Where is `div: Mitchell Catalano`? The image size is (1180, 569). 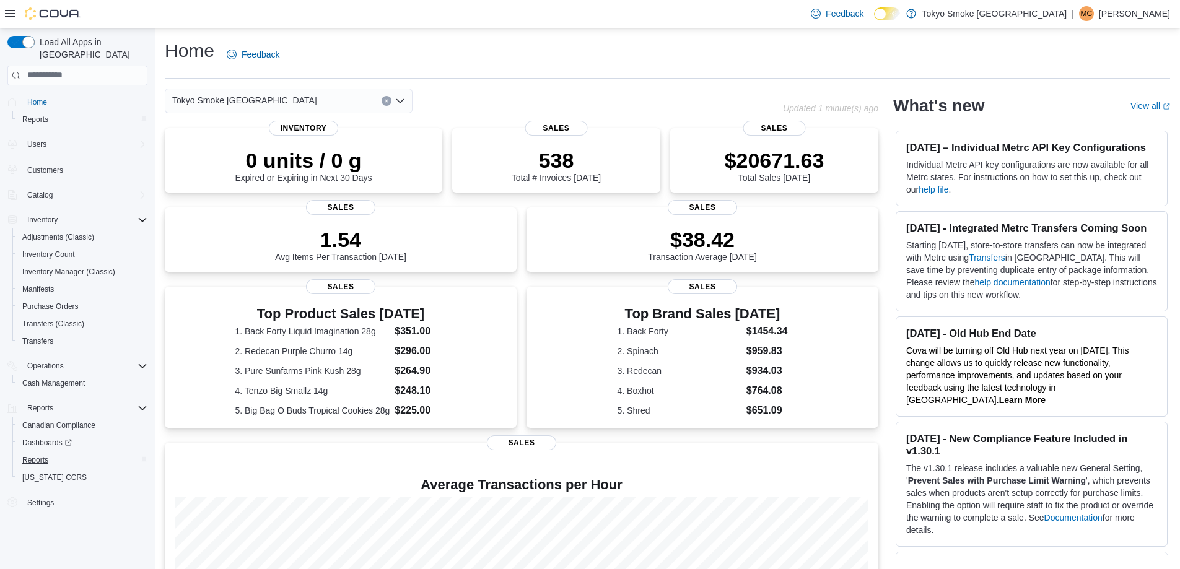 div: Mitchell Catalano is located at coordinates (1087, 14).